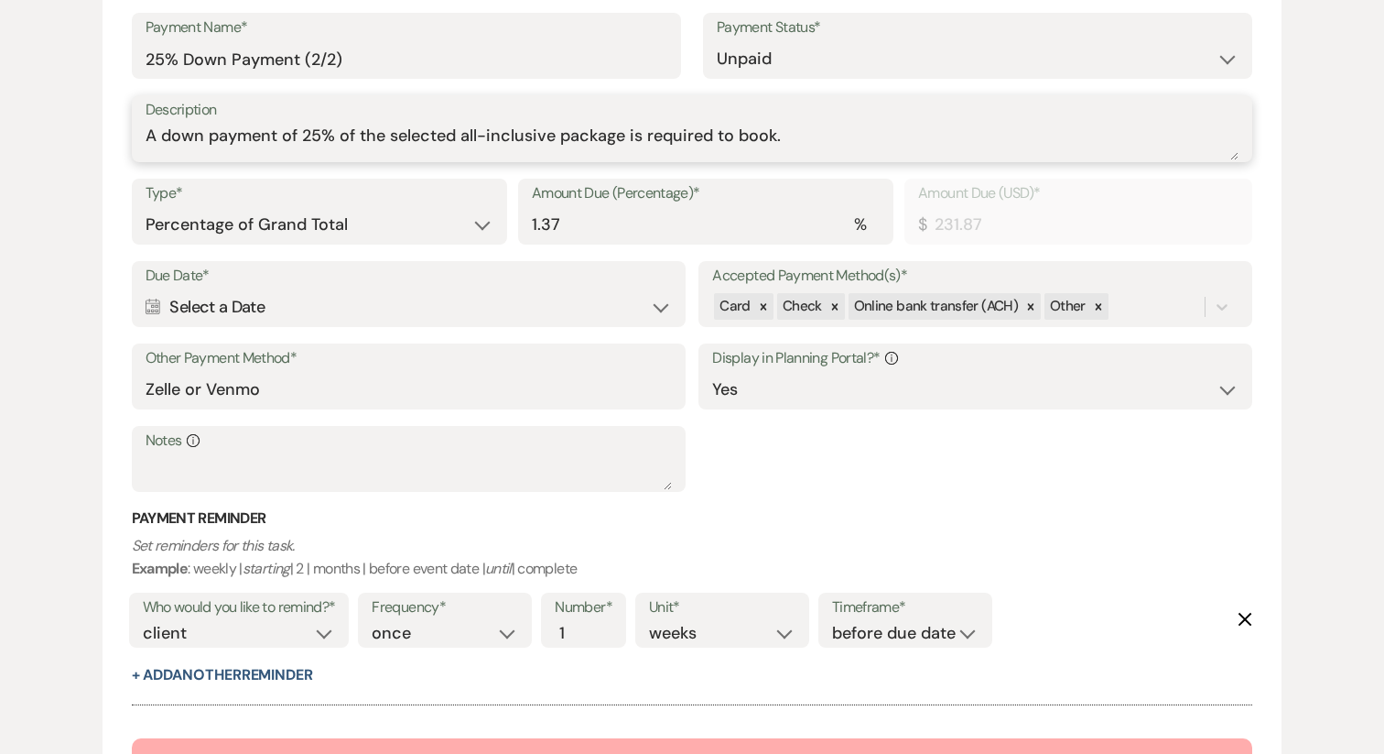 The height and width of the screenshot is (754, 1384). Describe the element at coordinates (408, 358) in the screenshot. I see `label: Other Payment Method*` at that location.